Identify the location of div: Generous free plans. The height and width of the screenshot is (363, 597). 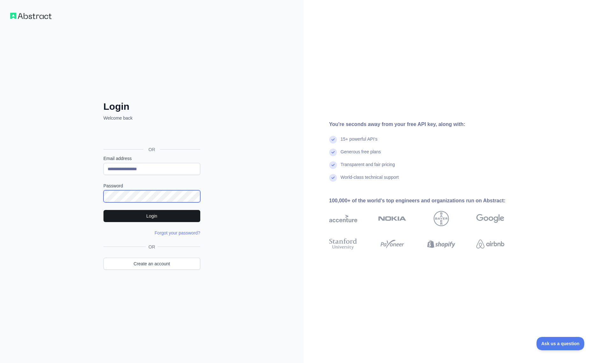
(361, 155).